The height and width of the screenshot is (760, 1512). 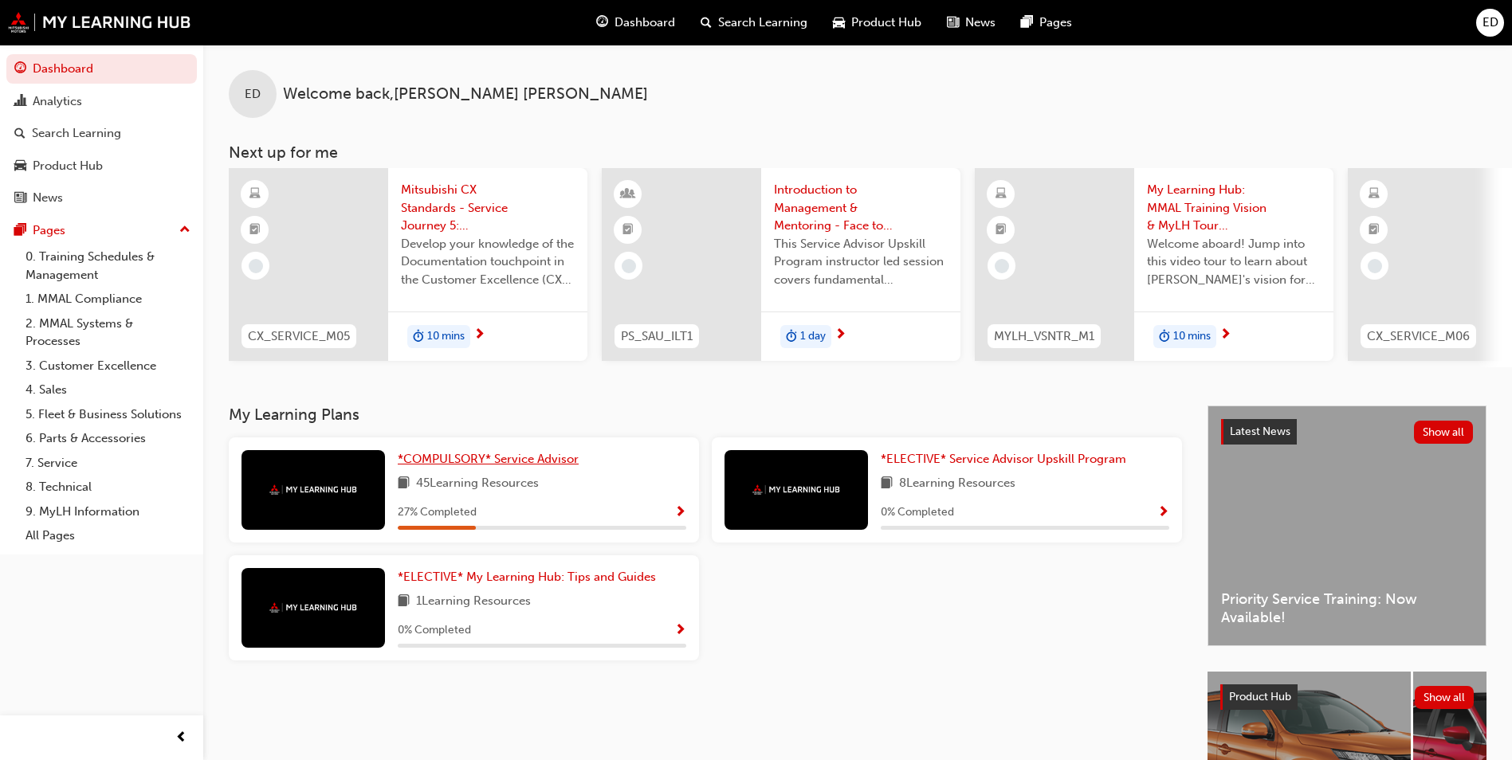 What do you see at coordinates (108, 414) in the screenshot?
I see `a: 5. Fleet & Business Solutions` at bounding box center [108, 414].